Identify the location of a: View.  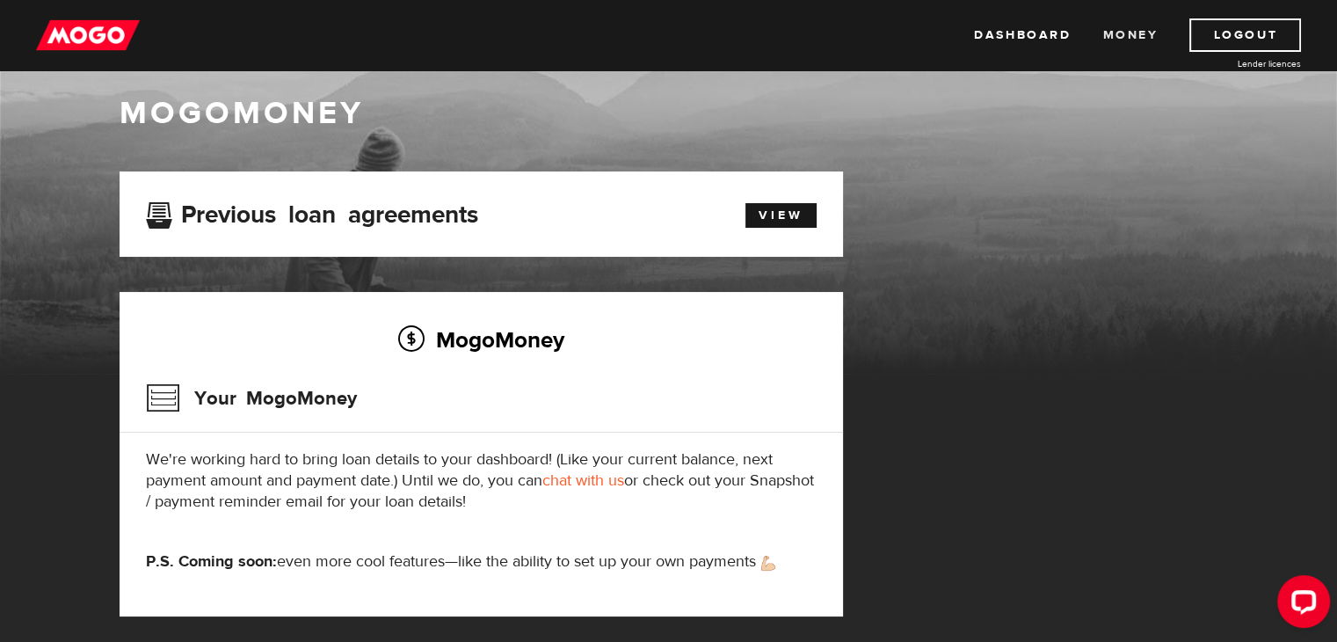
(781, 215).